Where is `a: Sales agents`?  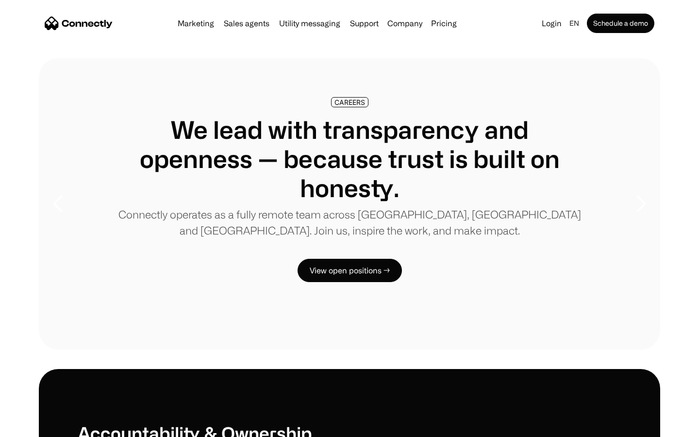
a: Sales agents is located at coordinates (246, 23).